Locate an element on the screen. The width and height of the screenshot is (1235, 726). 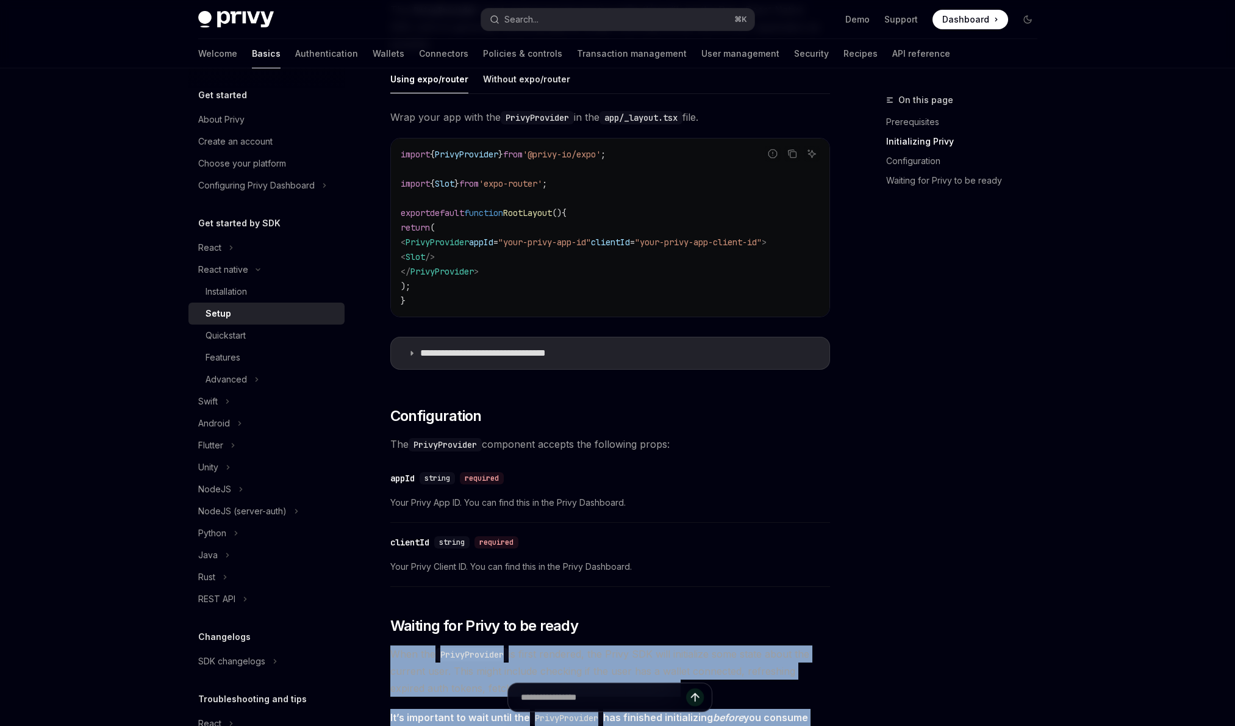
span: "your-privy-app-client-id" is located at coordinates (698, 242).